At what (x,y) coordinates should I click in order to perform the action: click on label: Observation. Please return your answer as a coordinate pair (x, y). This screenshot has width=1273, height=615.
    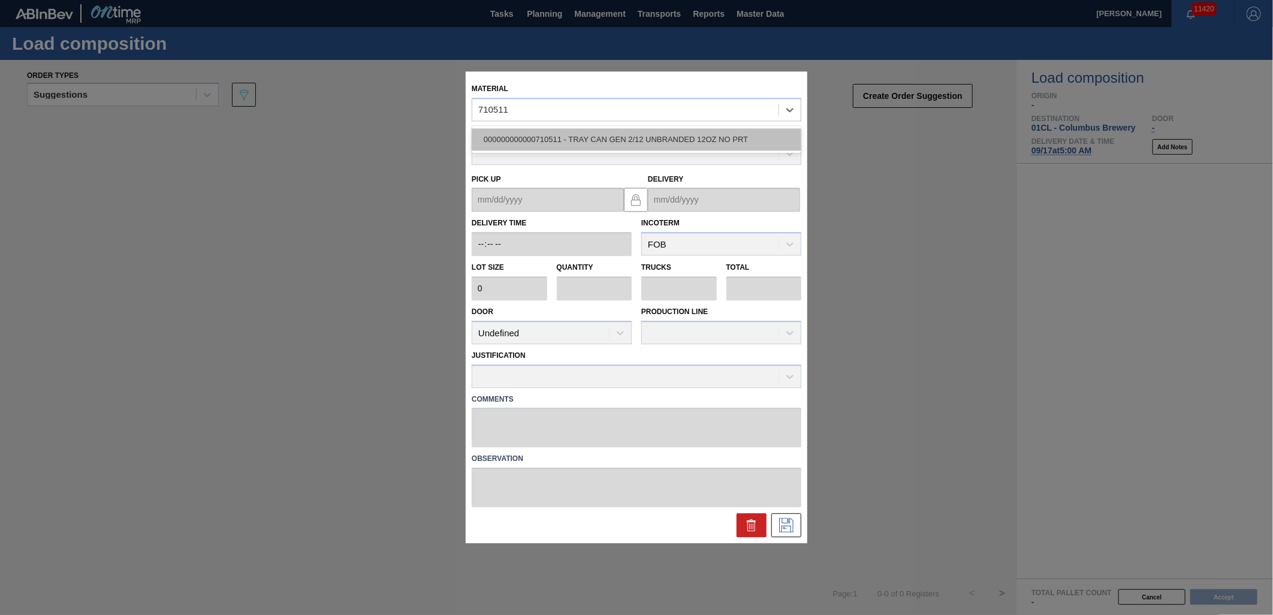
    Looking at the image, I should click on (636, 459).